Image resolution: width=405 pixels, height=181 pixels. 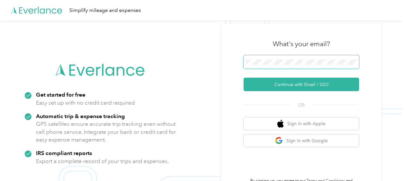 What do you see at coordinates (106, 132) in the screenshot?
I see `p: GPS satellites ensure accurate trip tracking even without cell phone service. Integrate your bank...` at bounding box center [106, 132].